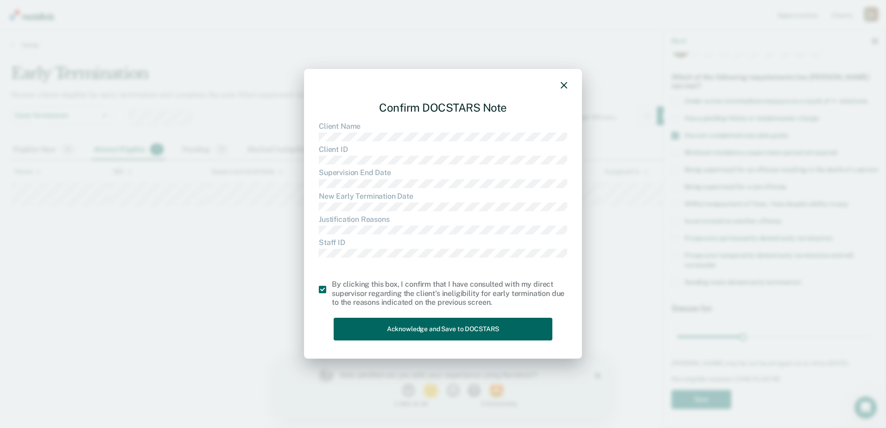  What do you see at coordinates (198, 32) in the screenshot?
I see `button: 4` at bounding box center [198, 32].